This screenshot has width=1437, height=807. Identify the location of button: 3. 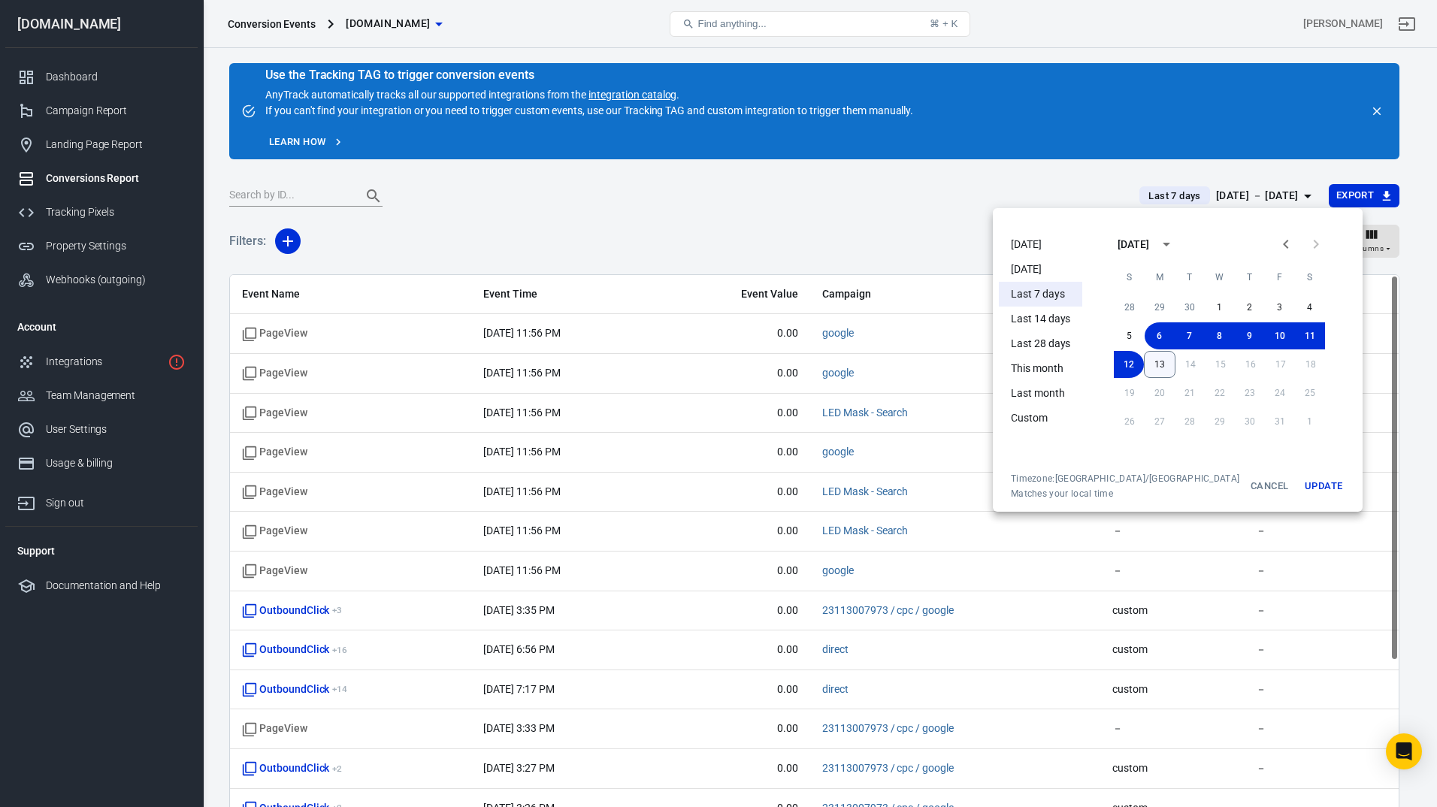
(1280, 307).